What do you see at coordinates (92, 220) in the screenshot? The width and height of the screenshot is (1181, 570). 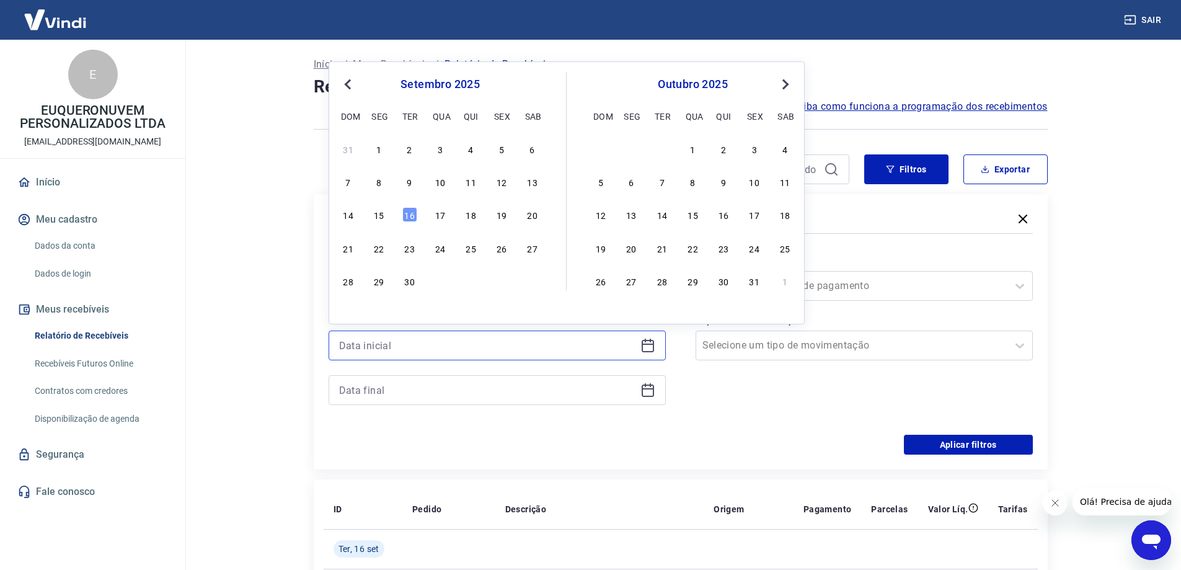 I see `button: Meu cadastro` at bounding box center [92, 220].